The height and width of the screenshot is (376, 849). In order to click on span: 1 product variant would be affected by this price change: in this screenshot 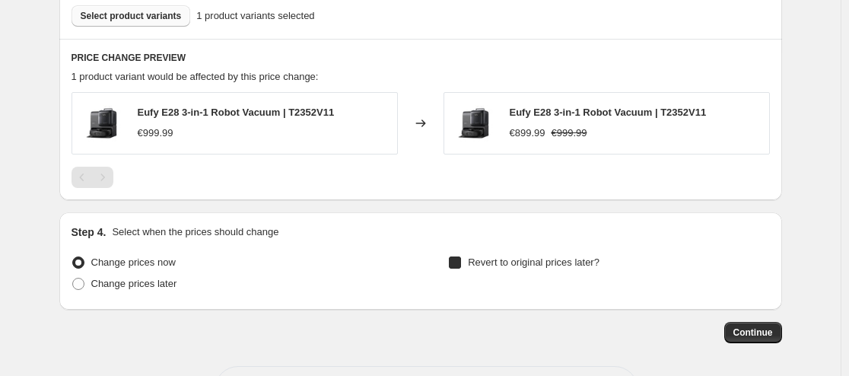, I will do `click(195, 76)`.